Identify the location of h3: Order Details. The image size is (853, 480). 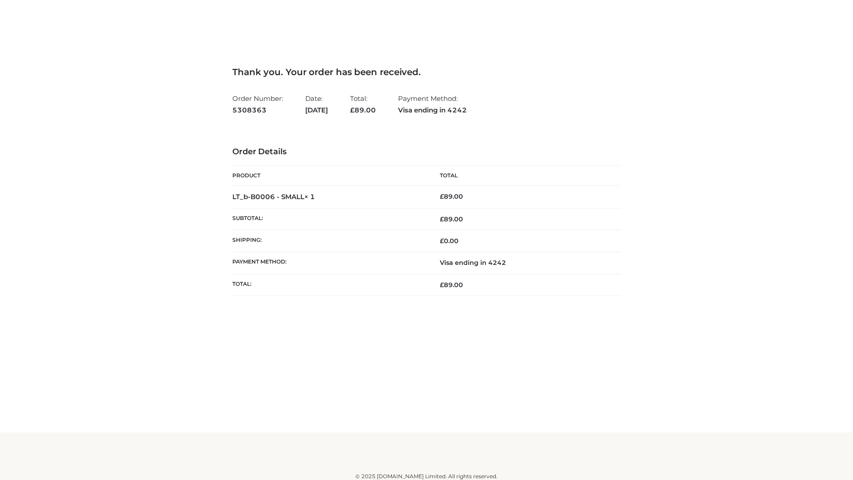
(427, 152).